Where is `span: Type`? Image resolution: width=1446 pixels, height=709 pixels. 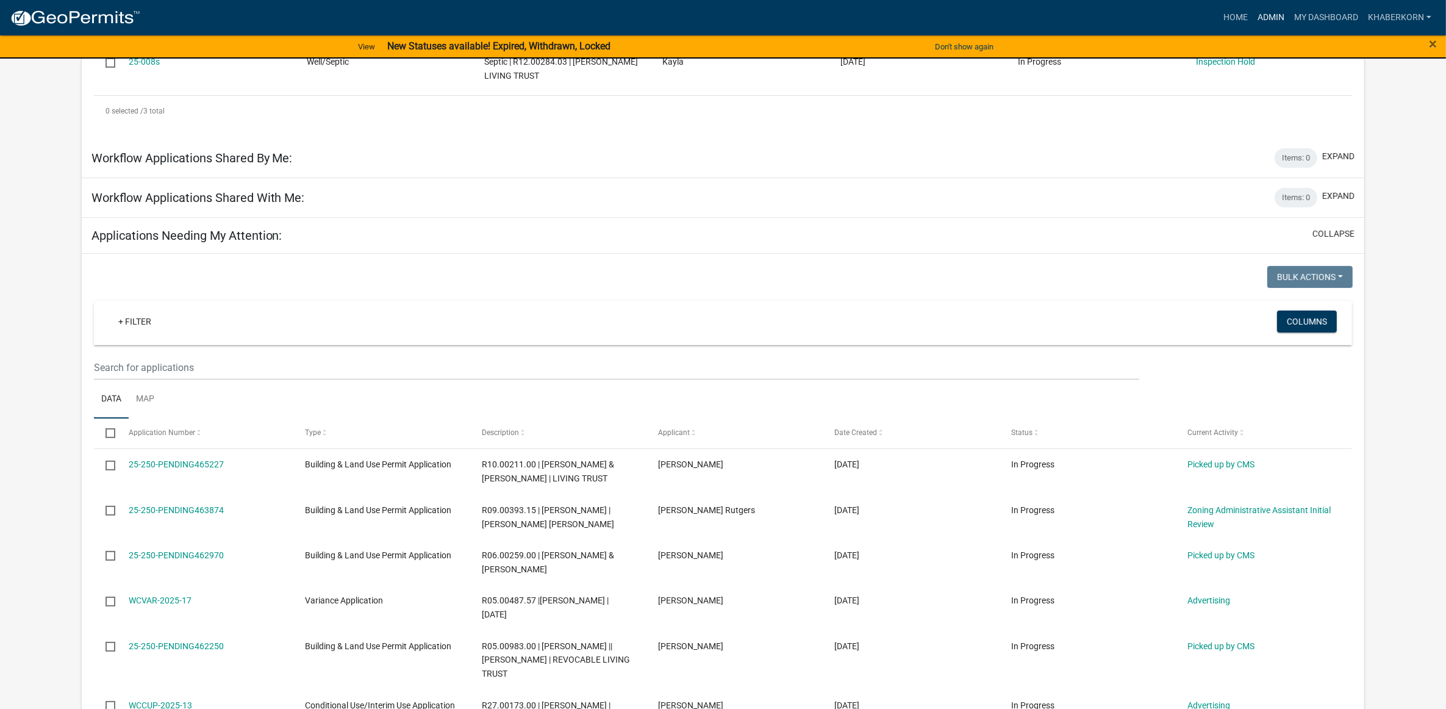 span: Type is located at coordinates (313, 432).